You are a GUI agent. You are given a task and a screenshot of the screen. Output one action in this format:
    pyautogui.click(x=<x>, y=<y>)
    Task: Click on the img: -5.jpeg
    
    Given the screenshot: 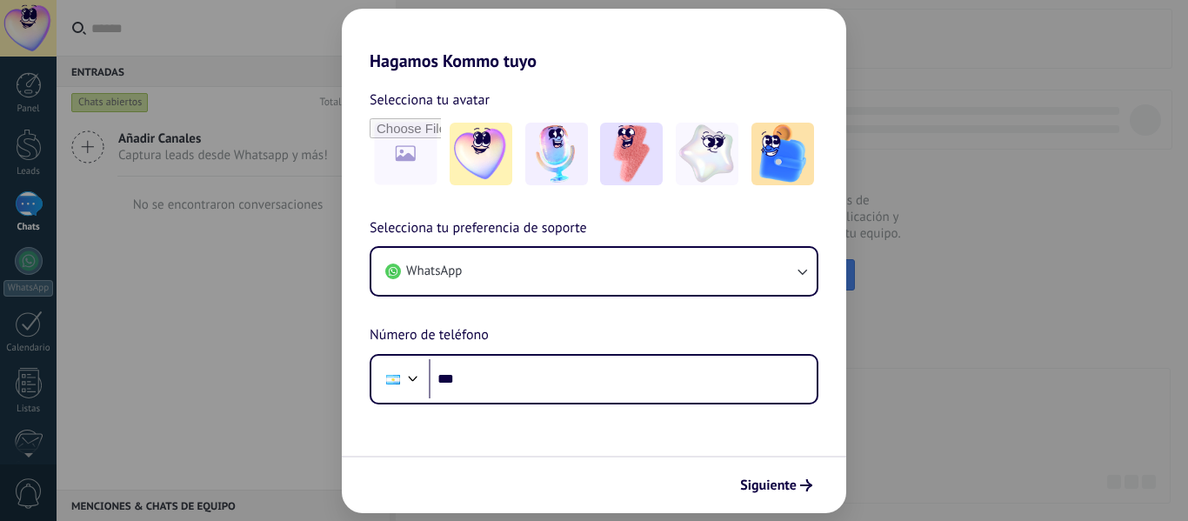 What is the action you would take?
    pyautogui.click(x=783, y=154)
    